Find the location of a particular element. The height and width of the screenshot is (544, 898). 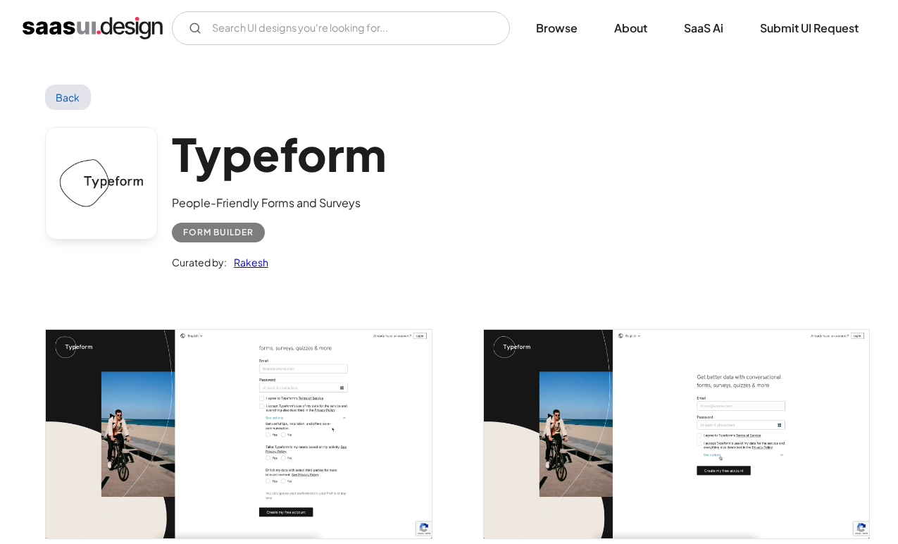

a: Back is located at coordinates (68, 97).